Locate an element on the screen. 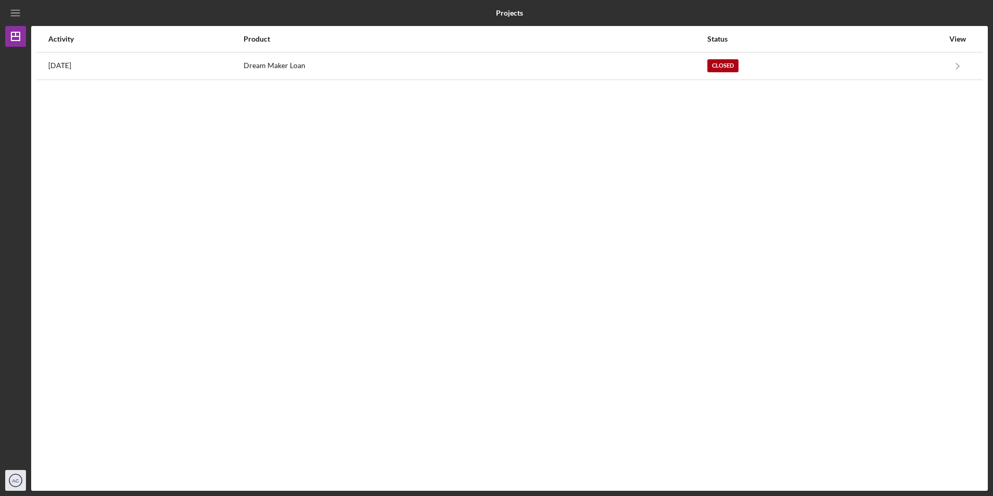  b: Projects is located at coordinates (510, 13).